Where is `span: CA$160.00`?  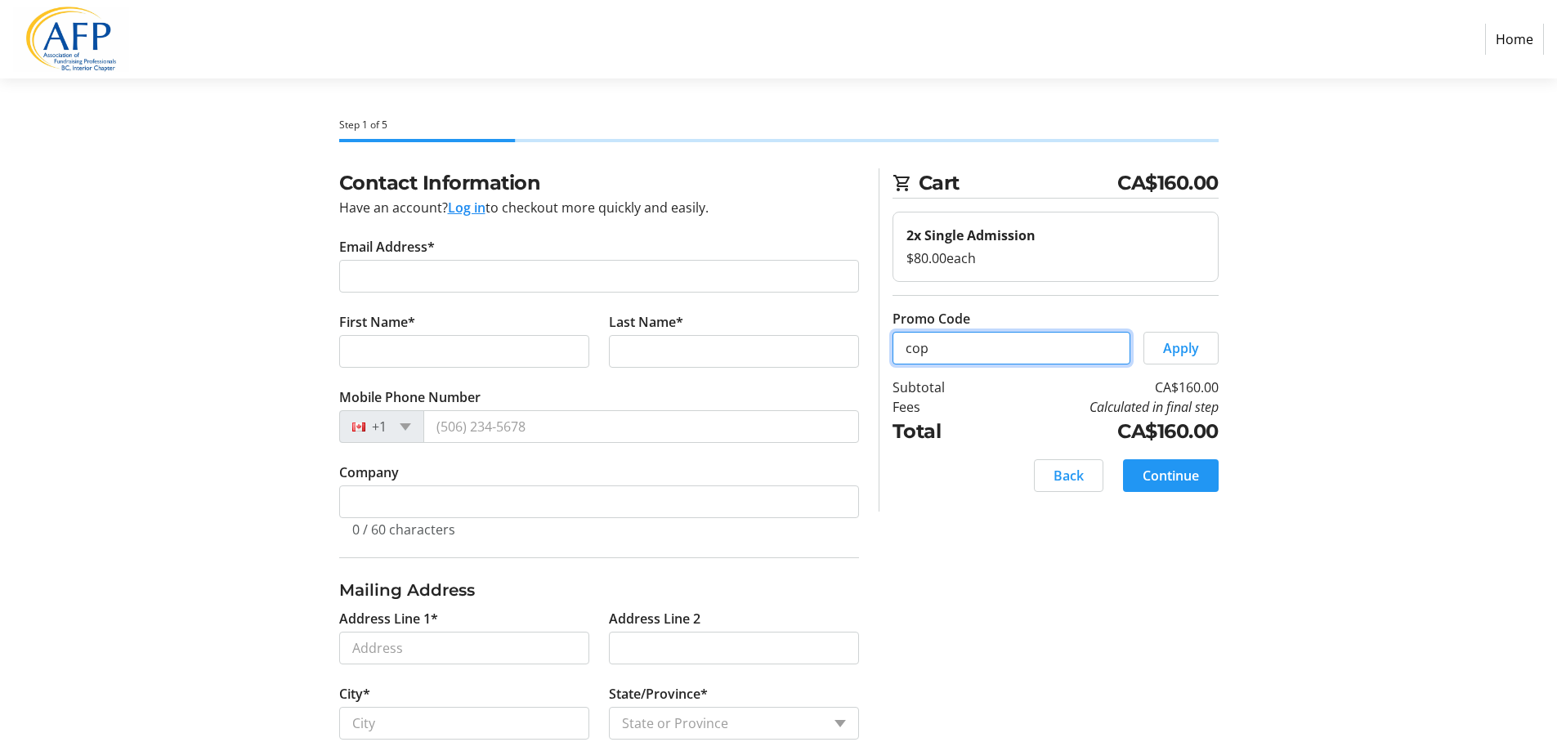
span: CA$160.00 is located at coordinates (1168, 183).